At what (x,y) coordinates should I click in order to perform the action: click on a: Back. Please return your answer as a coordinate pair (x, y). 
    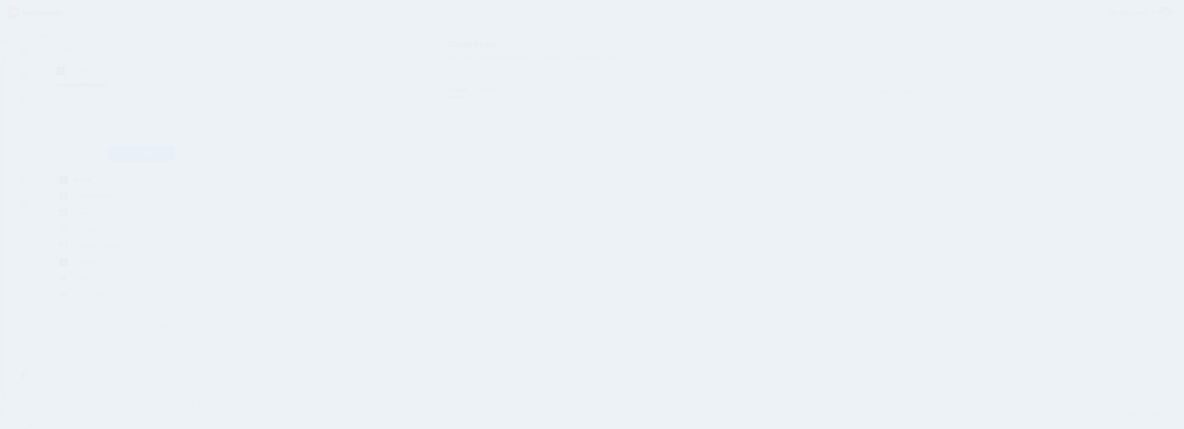
    Looking at the image, I should click on (67, 49).